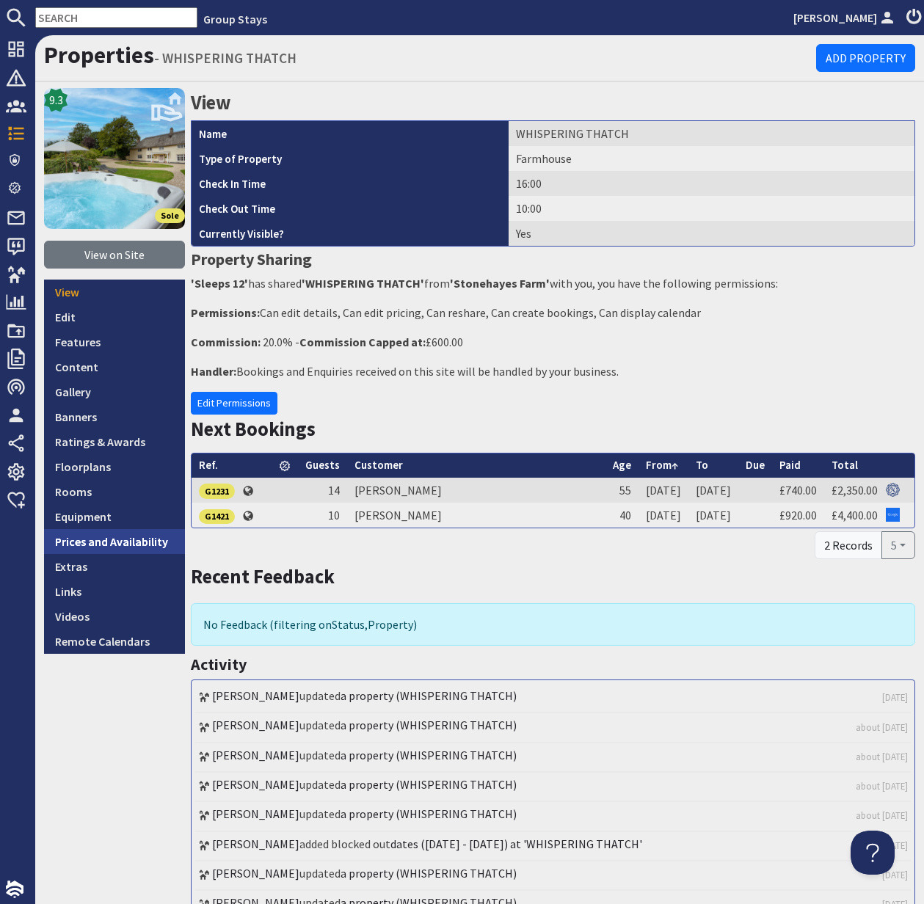  Describe the element at coordinates (225, 342) in the screenshot. I see `strong: Commission:` at that location.